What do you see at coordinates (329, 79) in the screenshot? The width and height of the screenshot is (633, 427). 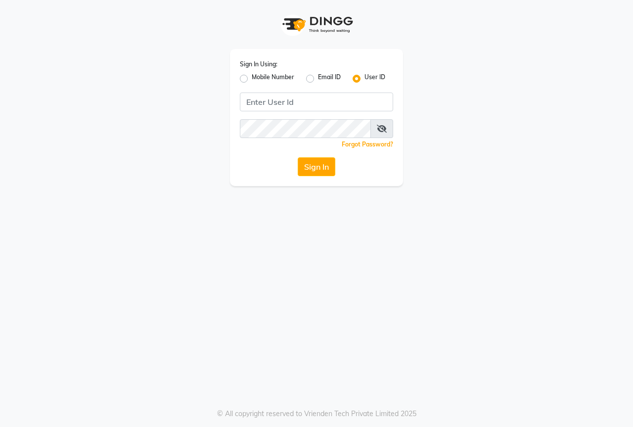 I see `label: Email ID` at bounding box center [329, 79].